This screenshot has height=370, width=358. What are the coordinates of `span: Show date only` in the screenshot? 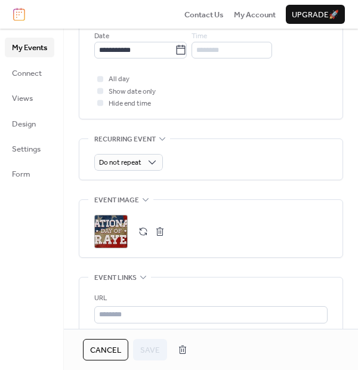 It's located at (132, 92).